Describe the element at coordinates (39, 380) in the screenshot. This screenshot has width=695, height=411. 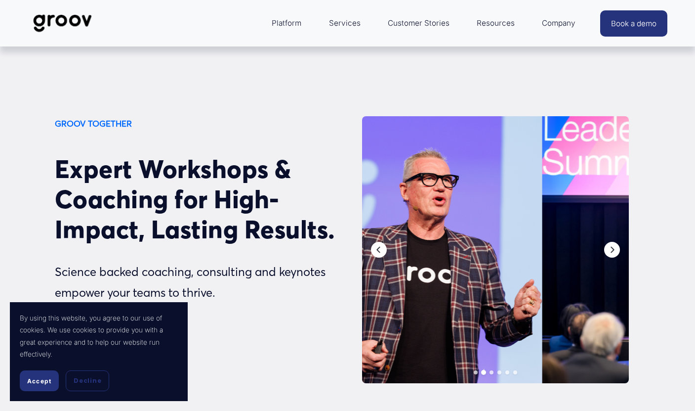
I see `button: Accept` at that location.